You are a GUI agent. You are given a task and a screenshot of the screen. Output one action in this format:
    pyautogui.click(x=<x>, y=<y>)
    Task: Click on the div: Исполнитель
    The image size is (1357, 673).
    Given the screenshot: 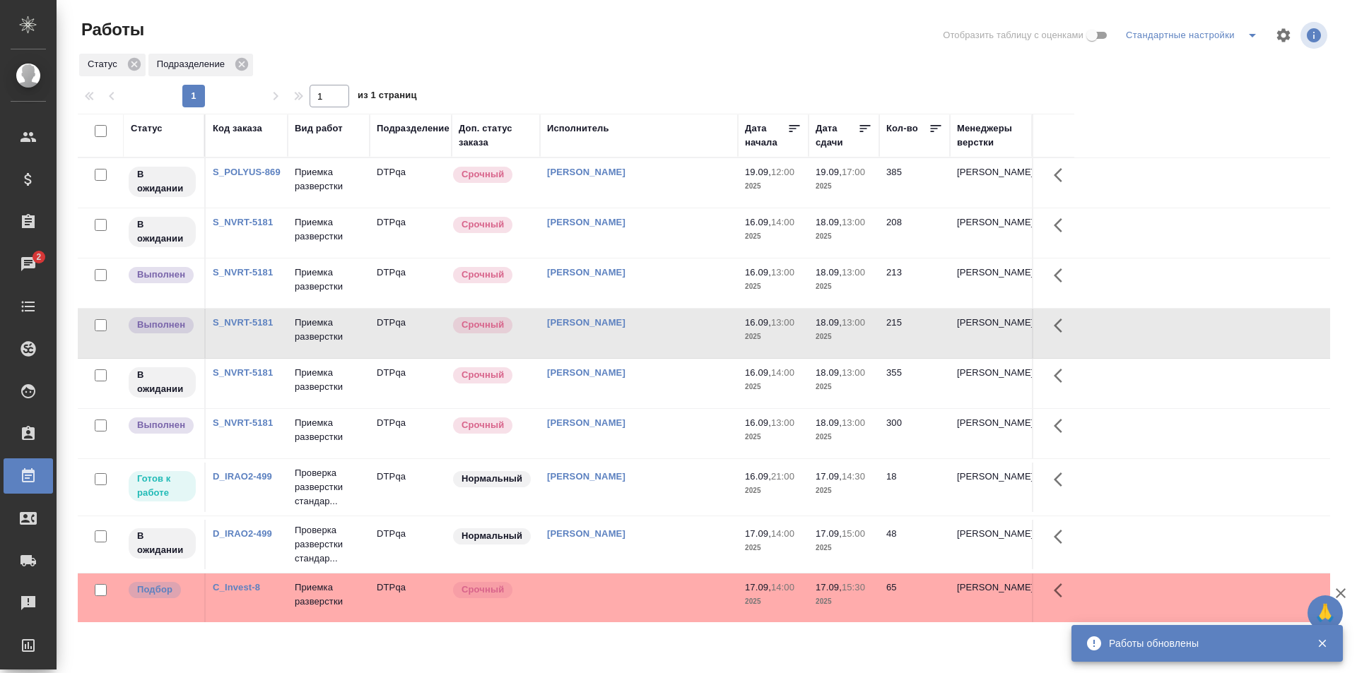 What is the action you would take?
    pyautogui.click(x=578, y=129)
    